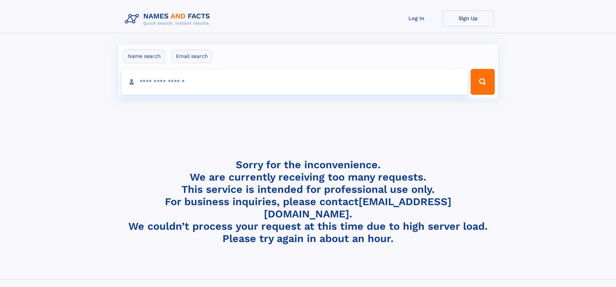 Image resolution: width=616 pixels, height=287 pixels. What do you see at coordinates (417, 18) in the screenshot?
I see `a: Log In` at bounding box center [417, 18].